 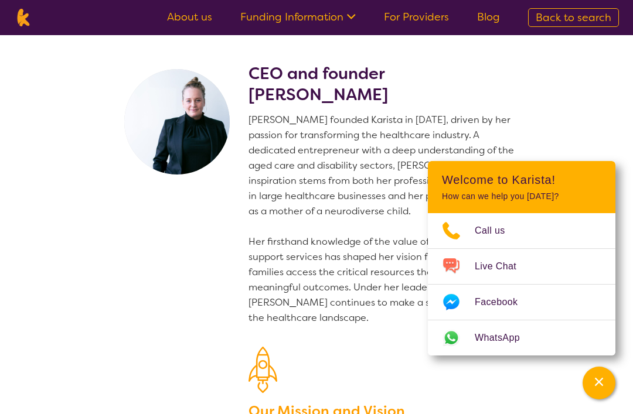 What do you see at coordinates (262, 370) in the screenshot?
I see `img: Our Mission` at bounding box center [262, 370].